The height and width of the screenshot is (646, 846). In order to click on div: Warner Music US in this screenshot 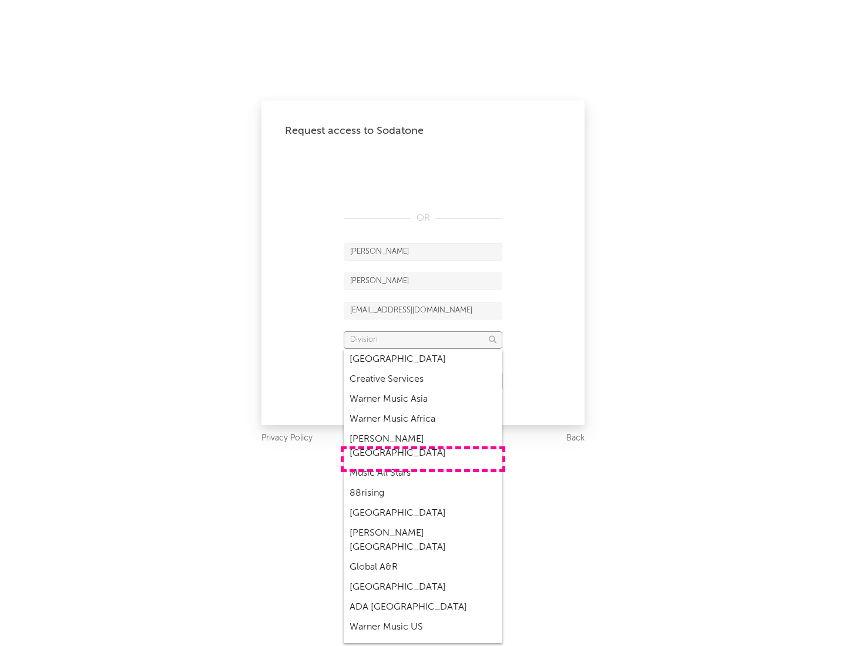, I will do `click(423, 627)`.